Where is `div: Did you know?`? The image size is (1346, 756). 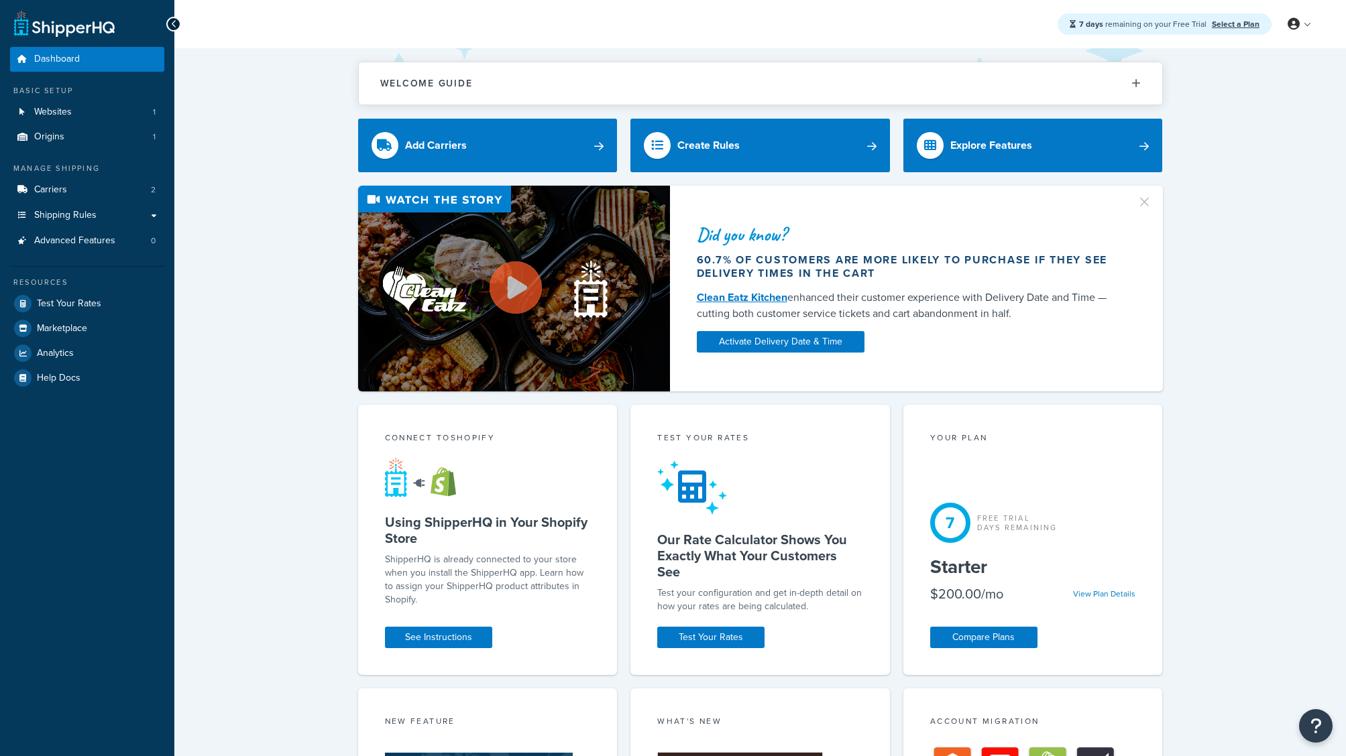
div: Did you know? is located at coordinates (909, 235).